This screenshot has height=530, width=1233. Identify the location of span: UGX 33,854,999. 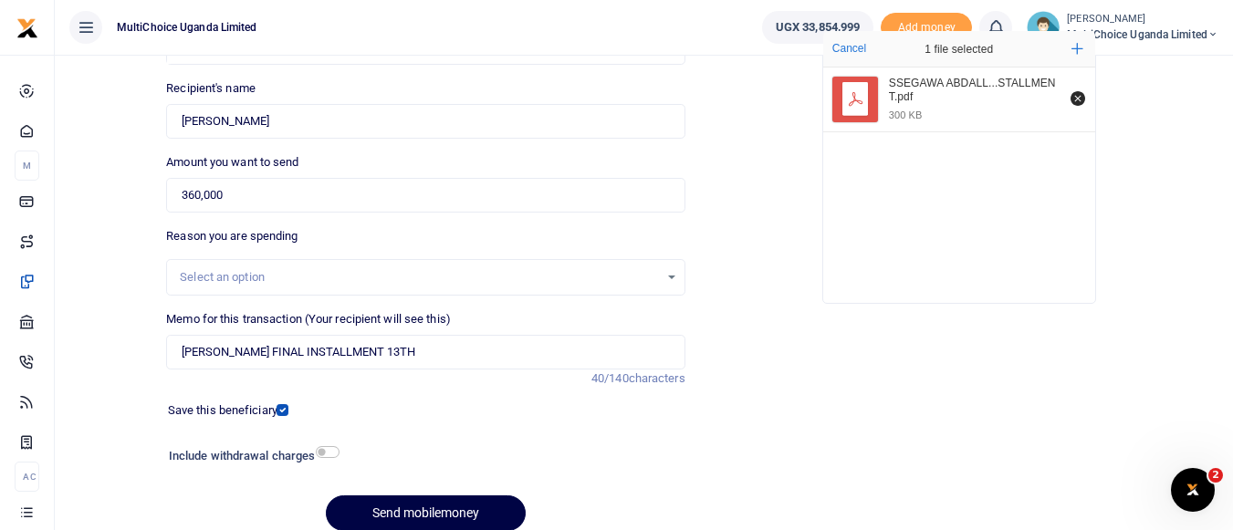
(818, 27).